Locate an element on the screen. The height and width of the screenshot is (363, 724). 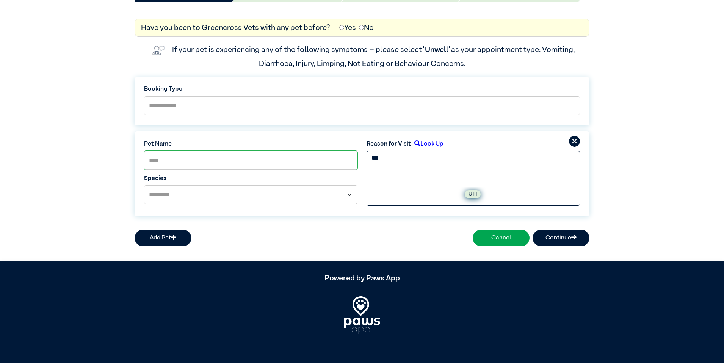
label: Reason for Visit is located at coordinates (389, 144).